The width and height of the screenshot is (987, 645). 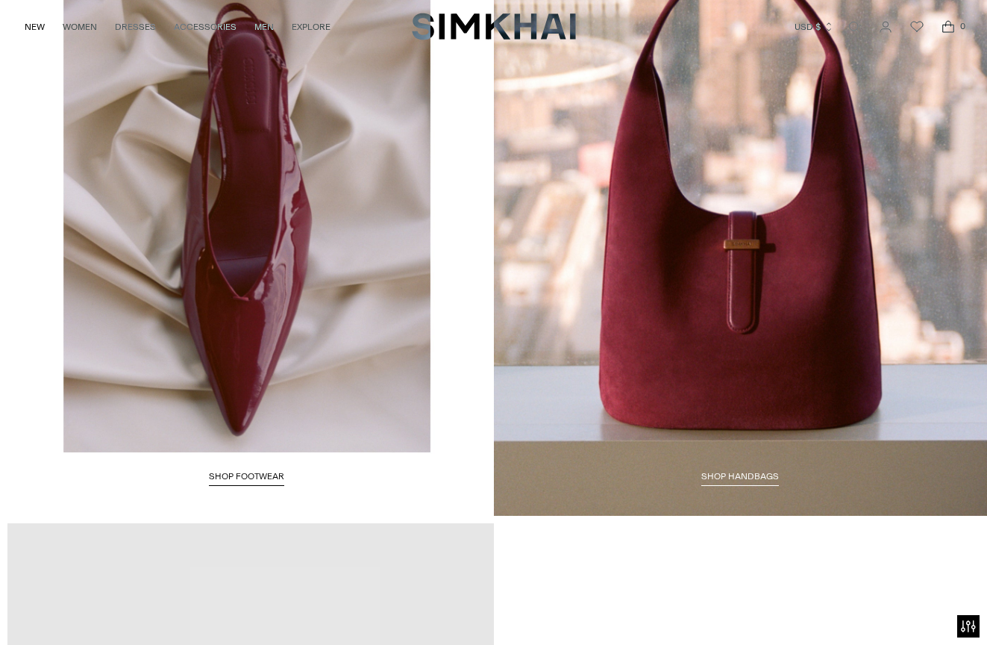 What do you see at coordinates (205, 27) in the screenshot?
I see `a: ACCESSORIES` at bounding box center [205, 27].